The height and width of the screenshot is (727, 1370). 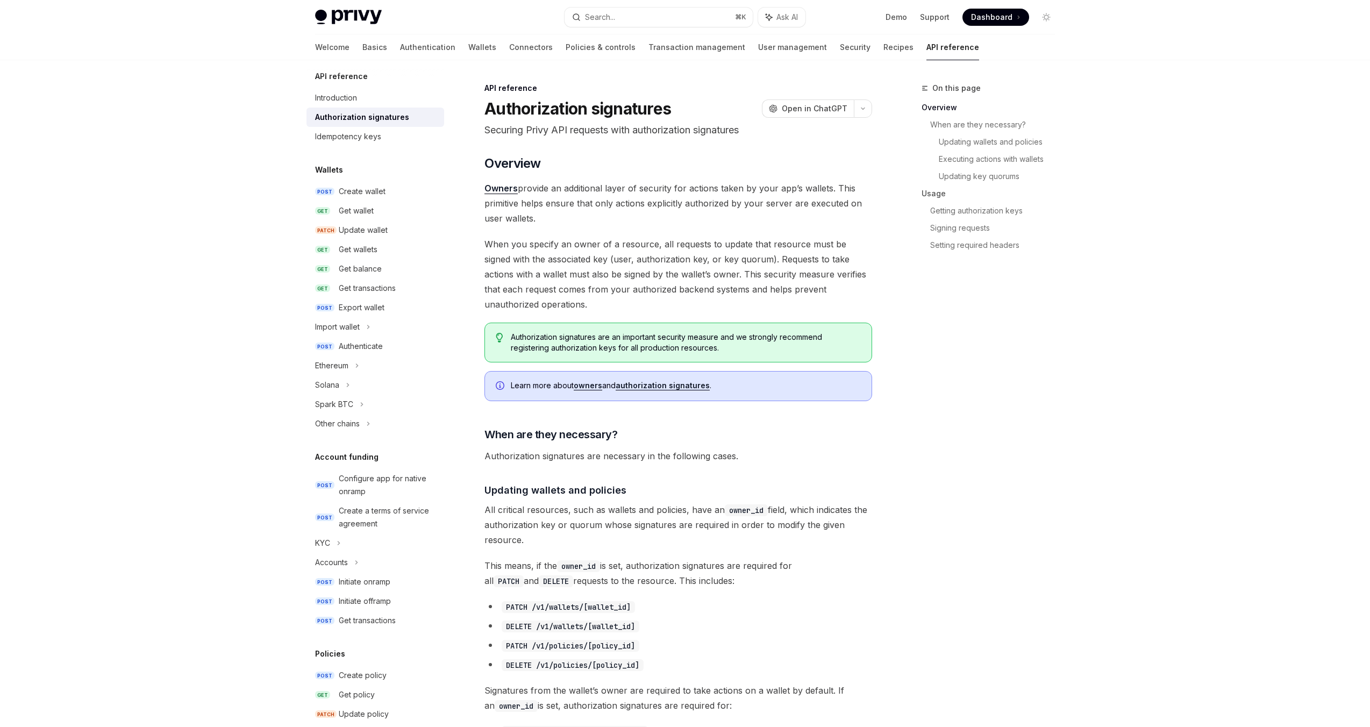 What do you see at coordinates (953, 47) in the screenshot?
I see `a: API reference` at bounding box center [953, 47].